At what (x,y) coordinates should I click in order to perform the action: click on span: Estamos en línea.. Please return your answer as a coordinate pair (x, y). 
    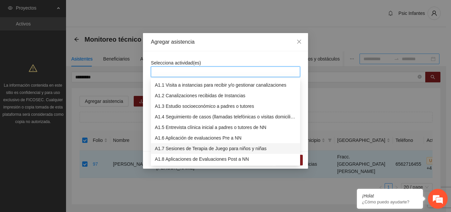
    Looking at the image, I should click on (65, 102).